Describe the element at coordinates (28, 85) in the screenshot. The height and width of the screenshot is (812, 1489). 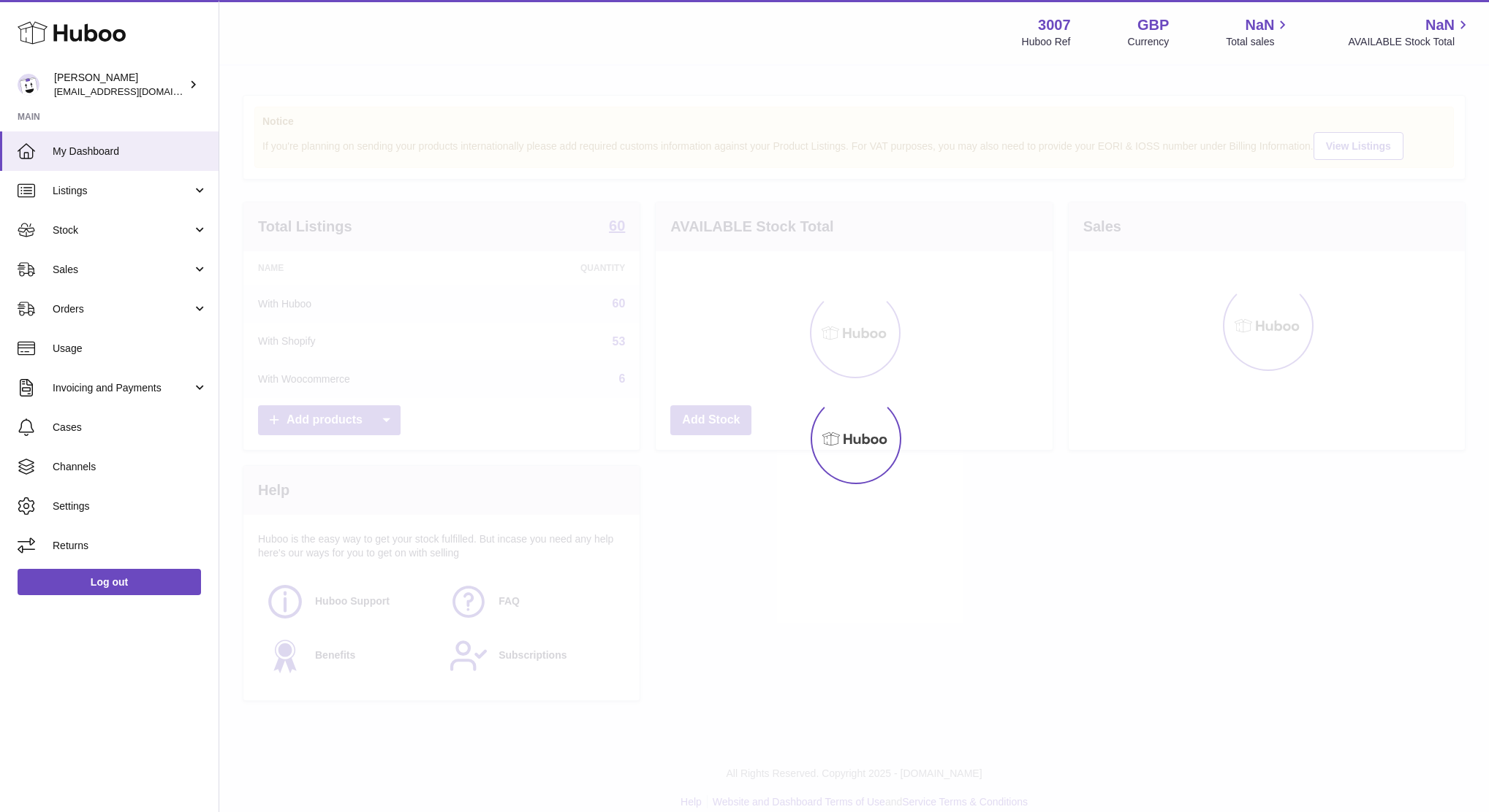
I see `img: bevmay@maysama.com` at that location.